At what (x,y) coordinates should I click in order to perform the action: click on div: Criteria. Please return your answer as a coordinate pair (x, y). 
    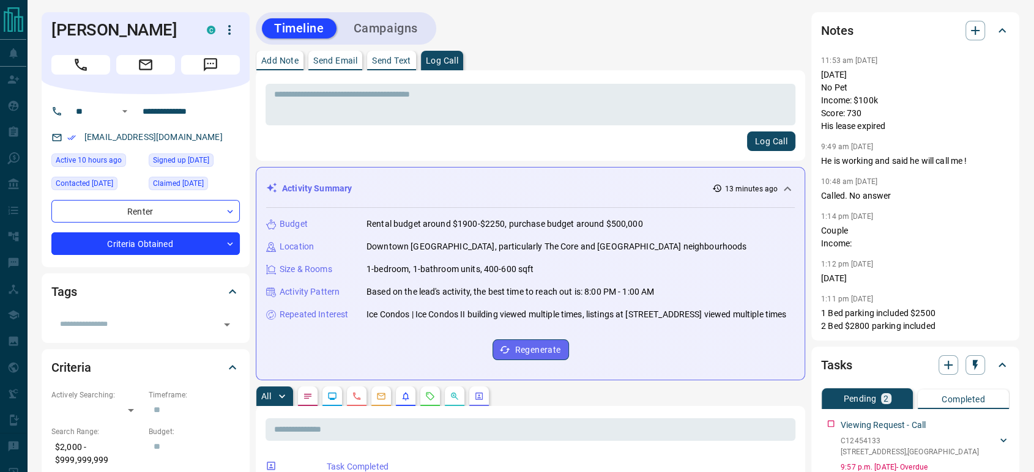
    Looking at the image, I should click on (146, 368).